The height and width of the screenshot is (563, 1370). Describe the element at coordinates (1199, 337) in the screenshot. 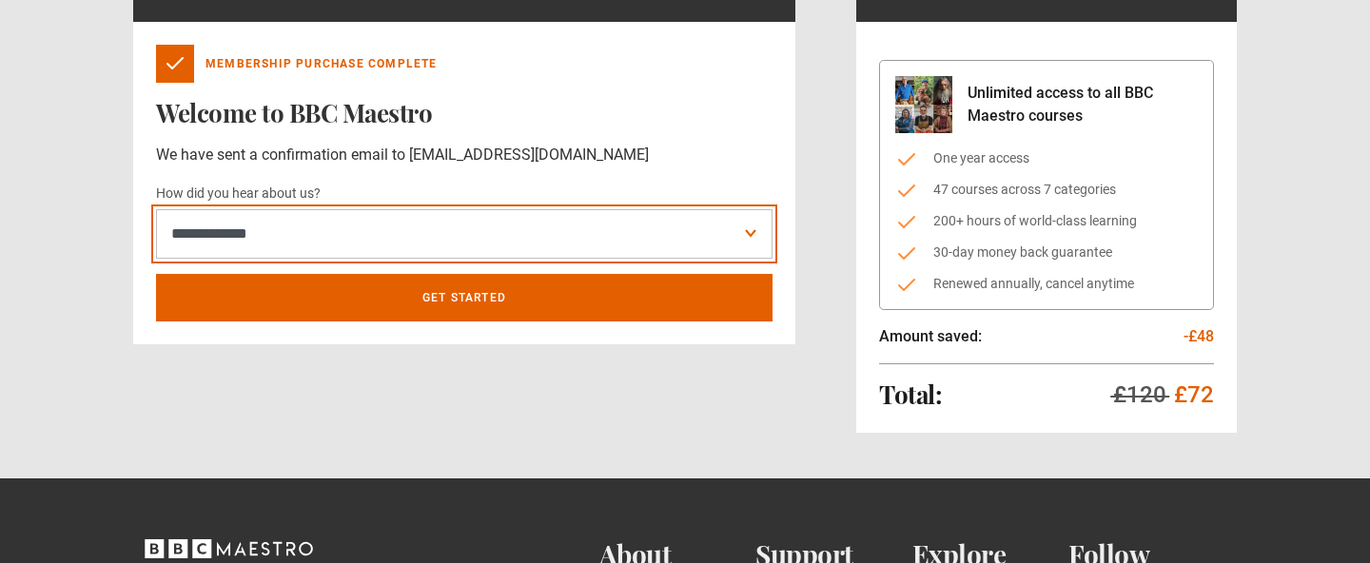

I see `p: -£48` at that location.